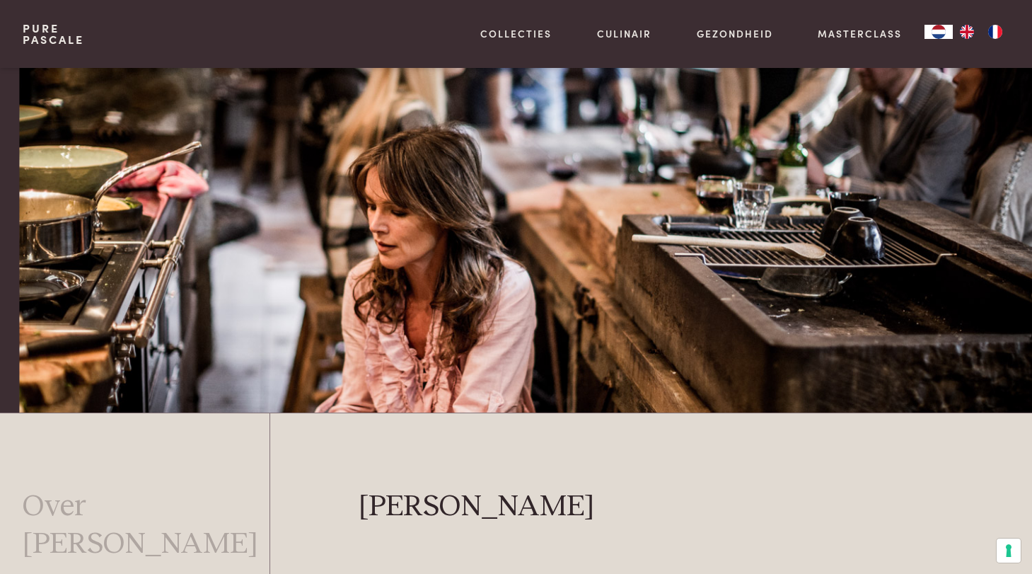 The height and width of the screenshot is (574, 1032). What do you see at coordinates (996, 32) in the screenshot?
I see `a: FR` at bounding box center [996, 32].